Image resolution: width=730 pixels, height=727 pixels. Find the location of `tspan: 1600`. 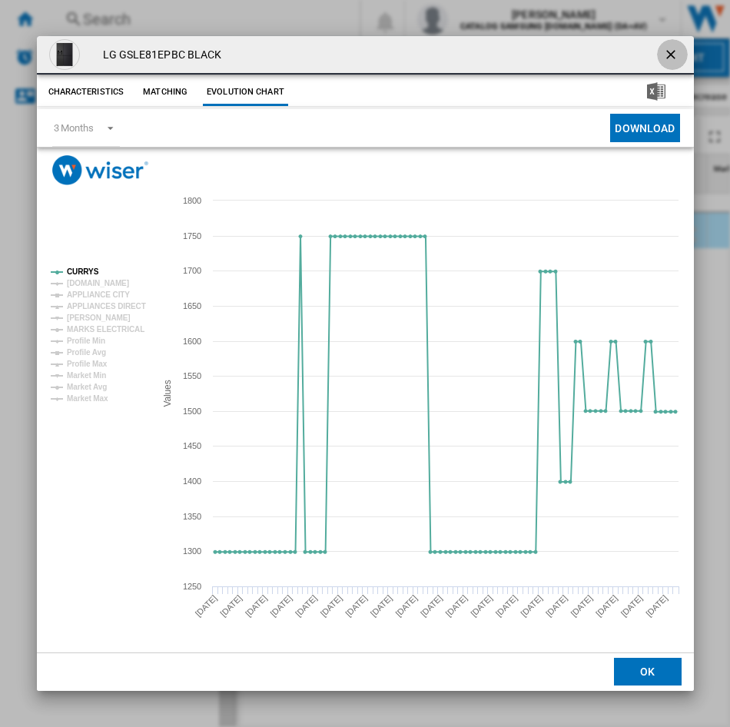

tspan: 1600 is located at coordinates (191, 341).